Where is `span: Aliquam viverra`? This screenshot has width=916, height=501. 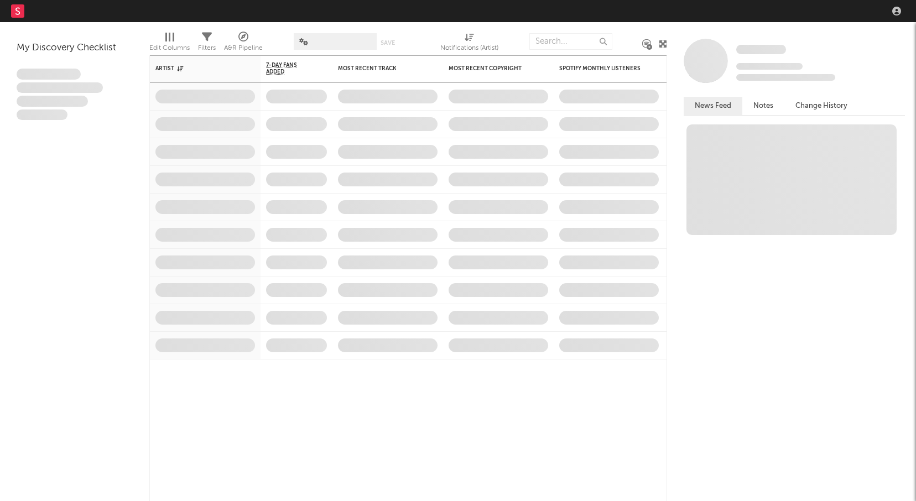
span: Aliquam viverra is located at coordinates (42, 115).